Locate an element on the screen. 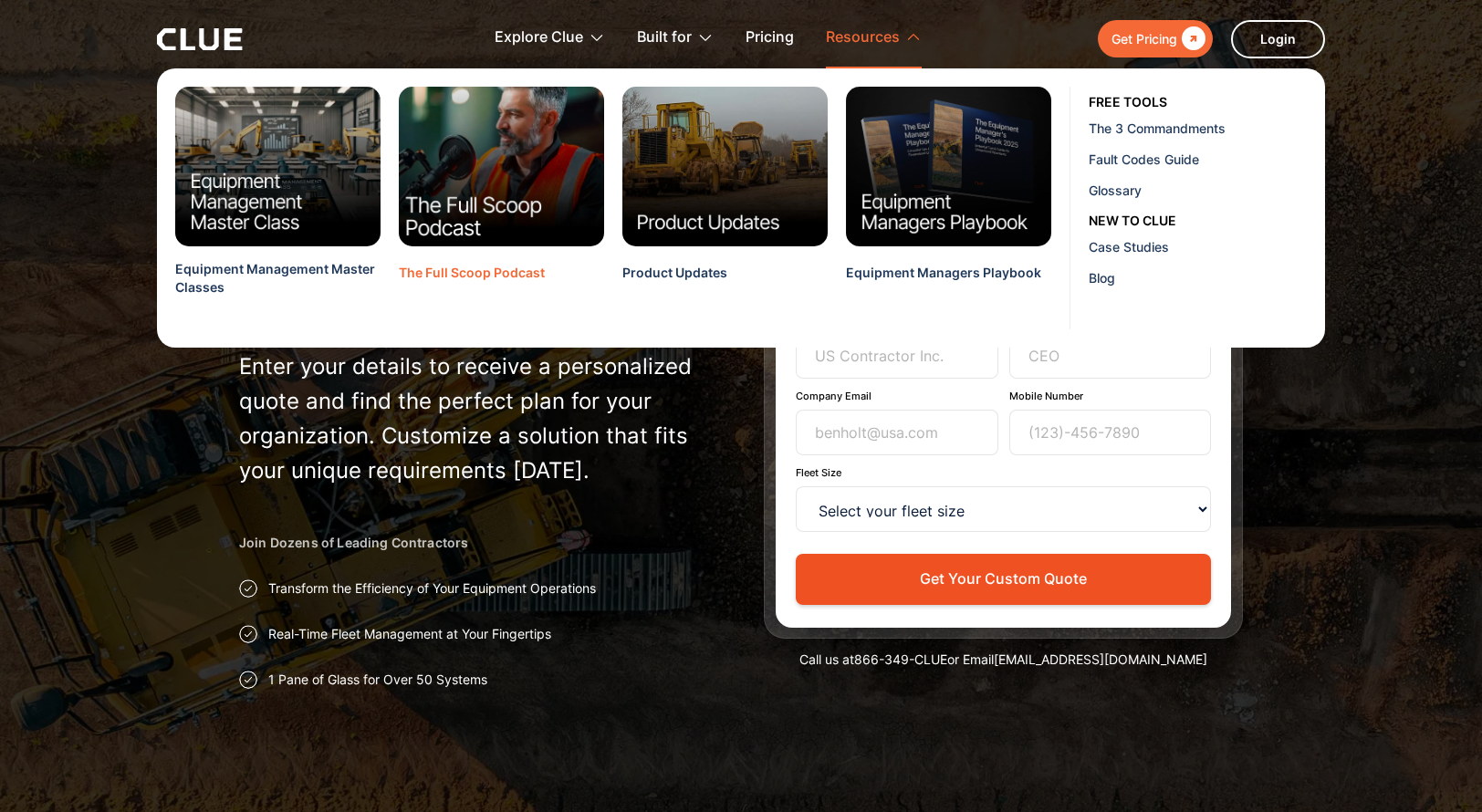 The height and width of the screenshot is (812, 1482). div: The 3 Commandments is located at coordinates (1200, 128).